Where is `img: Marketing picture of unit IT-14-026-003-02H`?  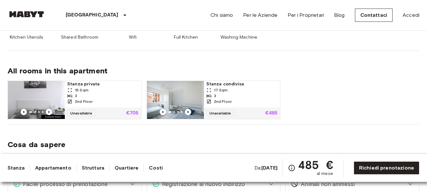 img: Marketing picture of unit IT-14-026-003-02H is located at coordinates (175, 100).